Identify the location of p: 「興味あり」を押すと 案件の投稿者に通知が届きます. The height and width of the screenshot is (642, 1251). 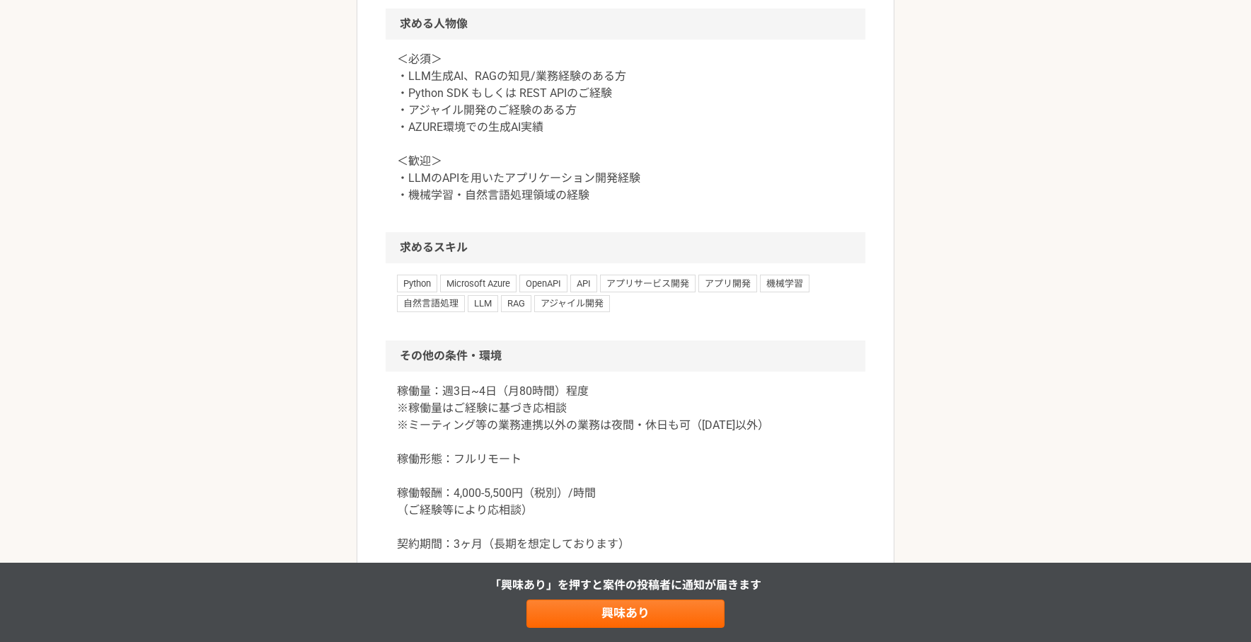
(625, 585).